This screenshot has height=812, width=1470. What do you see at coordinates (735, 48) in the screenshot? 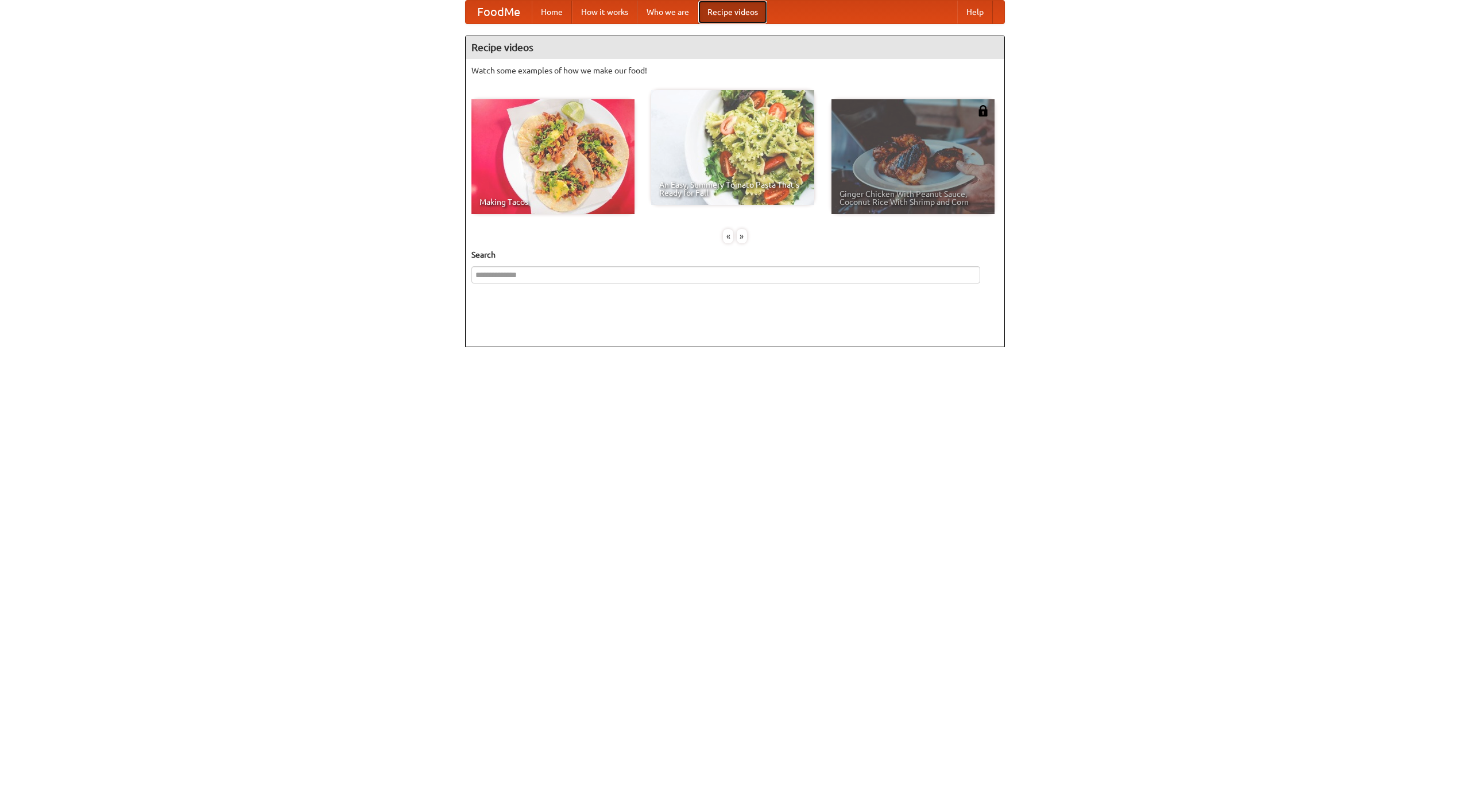
I see `h4: Recipe videos` at bounding box center [735, 48].